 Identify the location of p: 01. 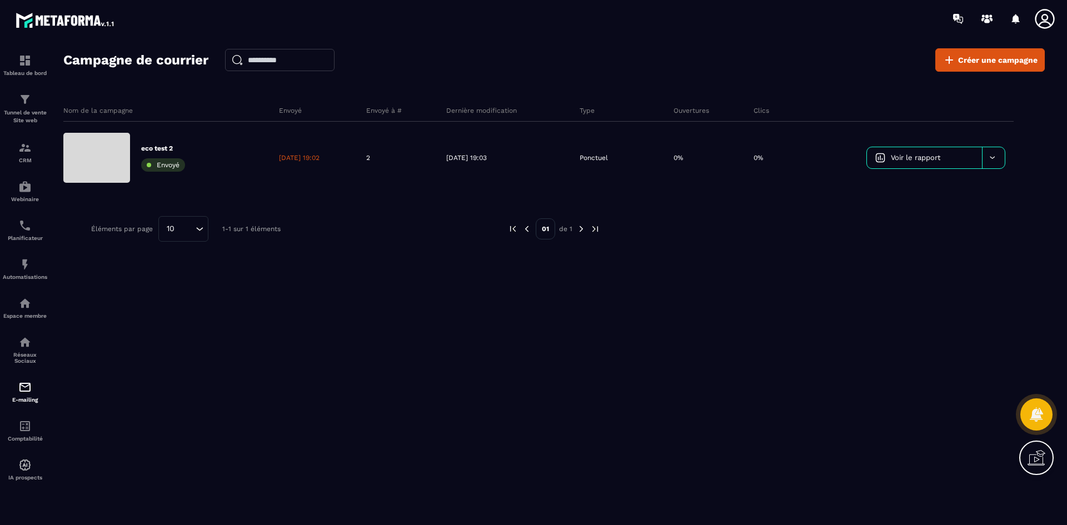
(545, 229).